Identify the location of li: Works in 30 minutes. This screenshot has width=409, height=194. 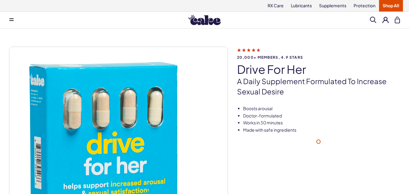
(321, 123).